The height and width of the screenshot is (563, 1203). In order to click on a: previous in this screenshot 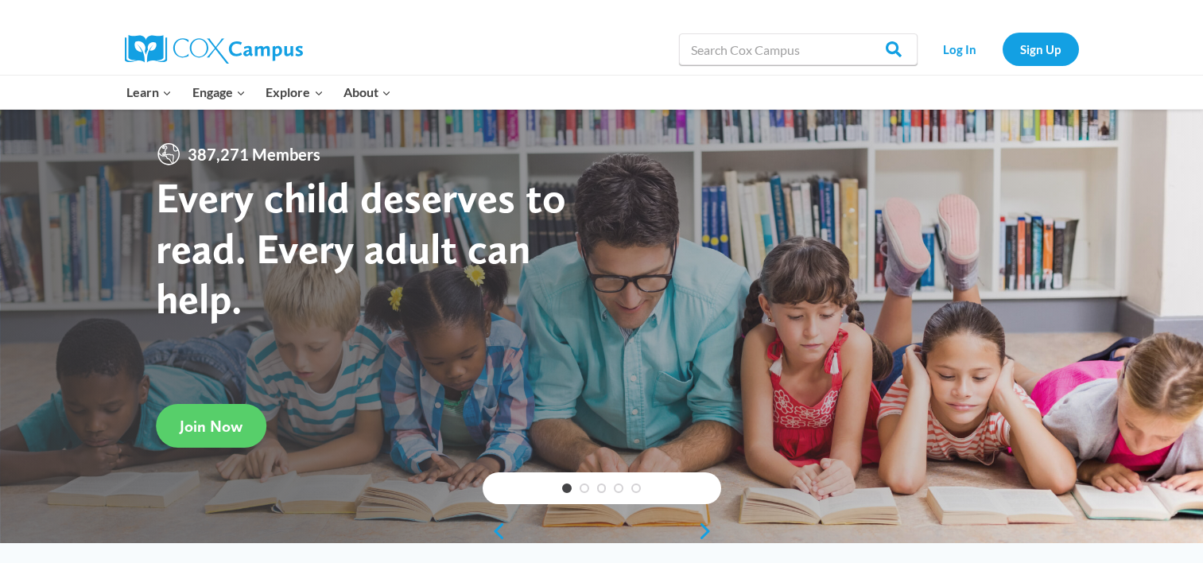, I will do `click(494, 531)`.